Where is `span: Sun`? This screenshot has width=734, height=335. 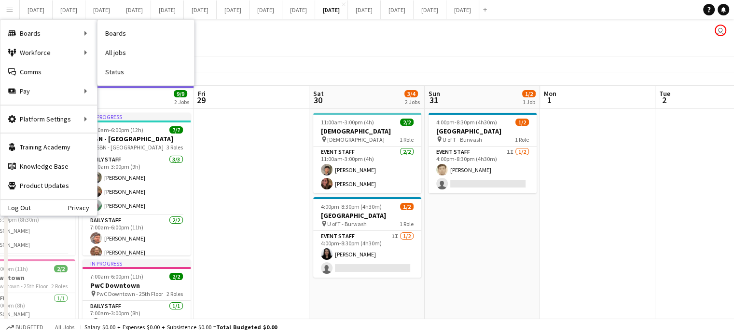 span: Sun is located at coordinates (434, 94).